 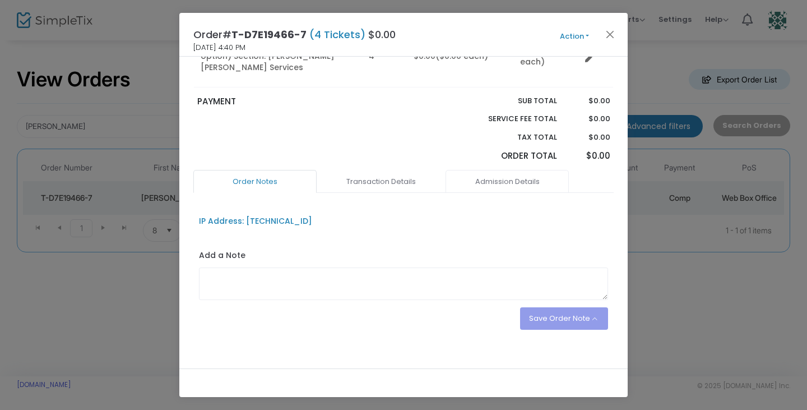 What do you see at coordinates (255, 182) in the screenshot?
I see `a: Order Notes` at bounding box center [255, 182].